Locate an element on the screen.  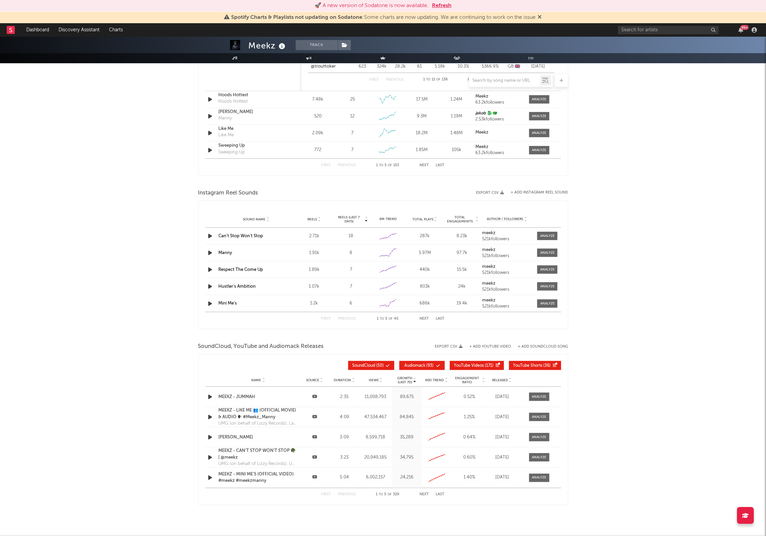
div: 1.24M is located at coordinates (456, 100).